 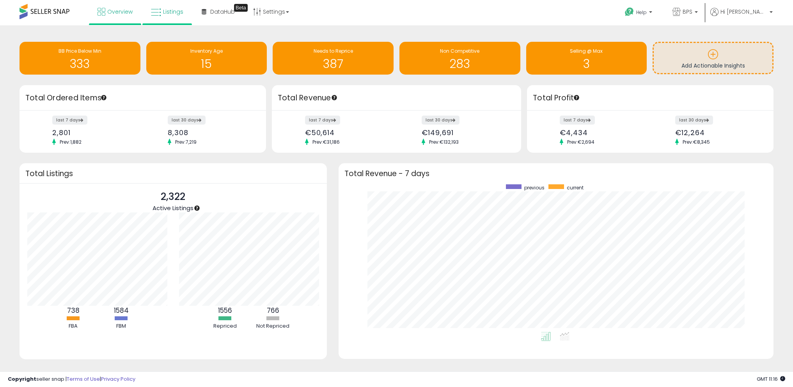 I want to click on div: €4,434, so click(x=602, y=132).